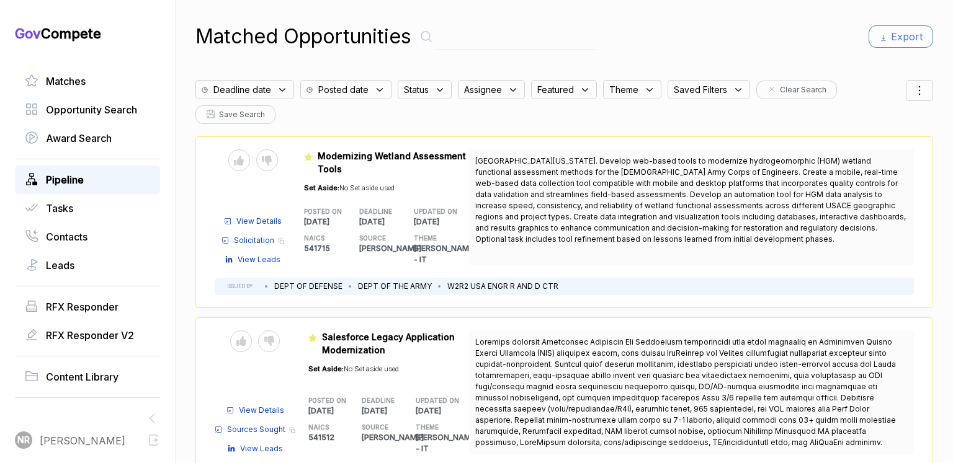 The height and width of the screenshot is (463, 953). I want to click on span: Saved Filters, so click(700, 89).